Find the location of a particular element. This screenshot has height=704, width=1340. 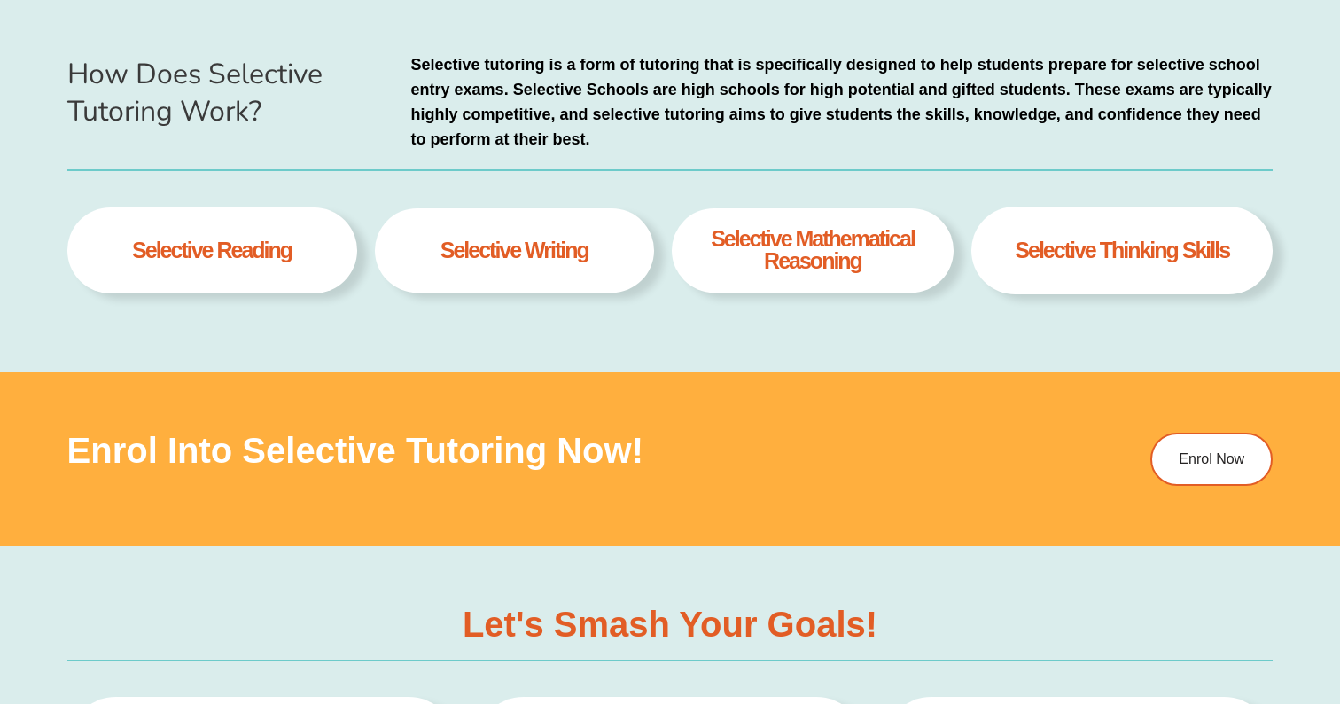

h4: selective writing is located at coordinates (514, 250).